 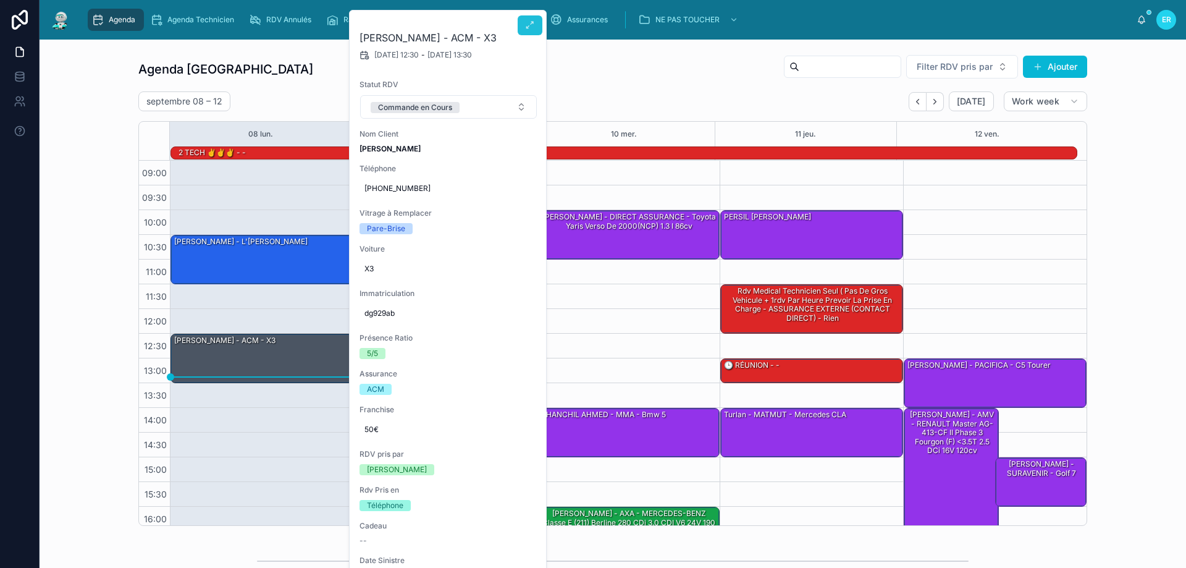 I want to click on div: Téléphone, so click(x=385, y=505).